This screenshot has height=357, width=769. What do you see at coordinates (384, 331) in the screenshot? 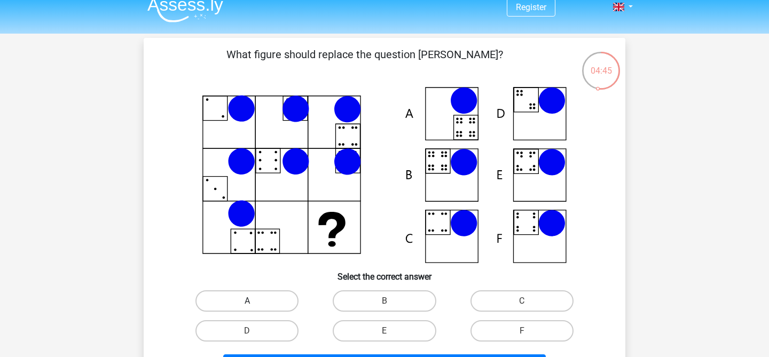
I see `label: E` at bounding box center [384, 331].